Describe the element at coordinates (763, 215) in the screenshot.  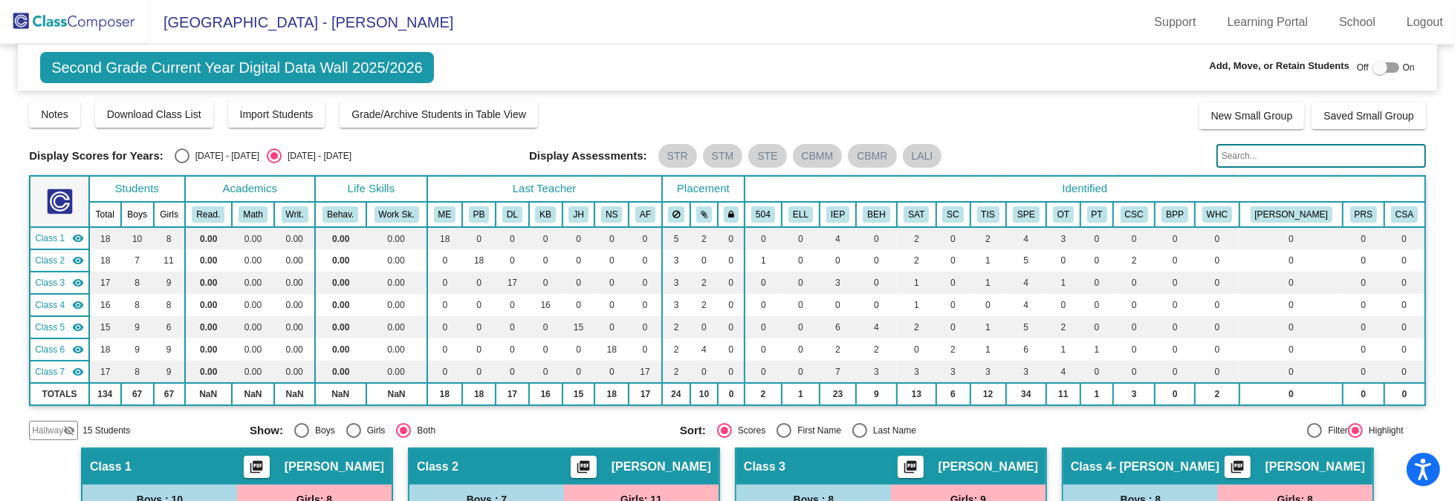
I see `th: 504 Plan` at that location.